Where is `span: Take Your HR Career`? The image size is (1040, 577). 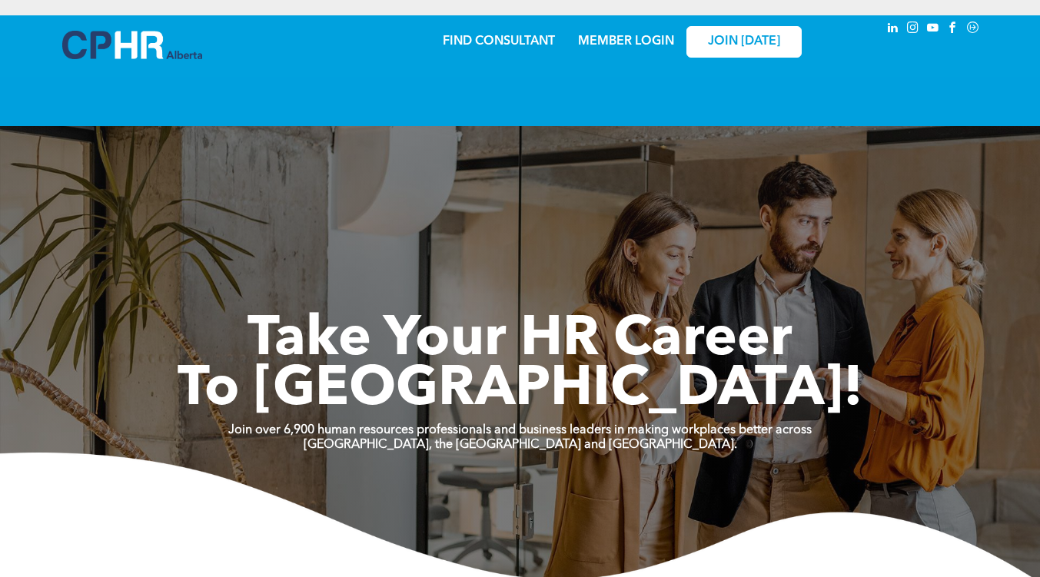 span: Take Your HR Career is located at coordinates (519, 340).